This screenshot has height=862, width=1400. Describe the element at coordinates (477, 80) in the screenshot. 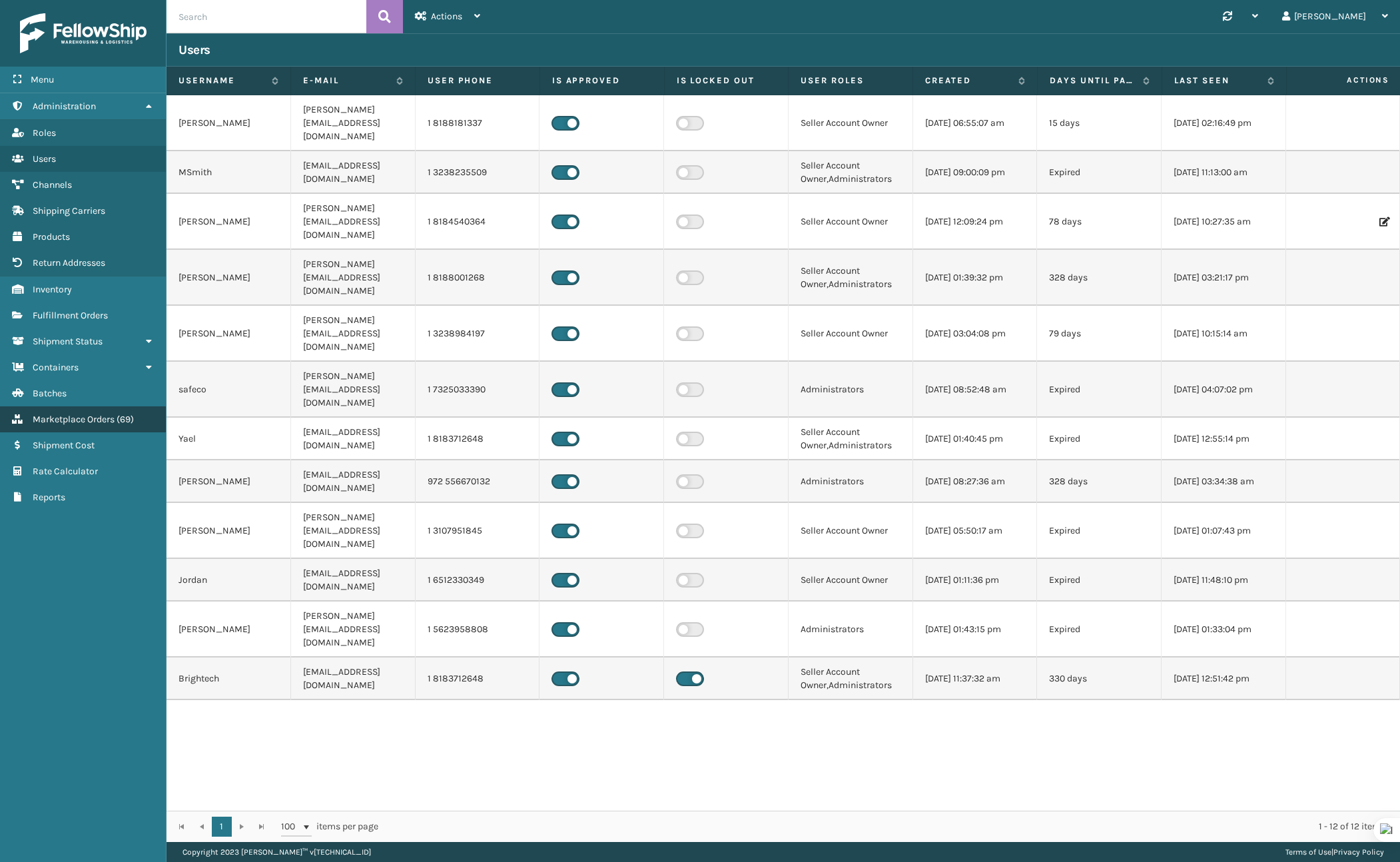

I see `label: User phone` at that location.